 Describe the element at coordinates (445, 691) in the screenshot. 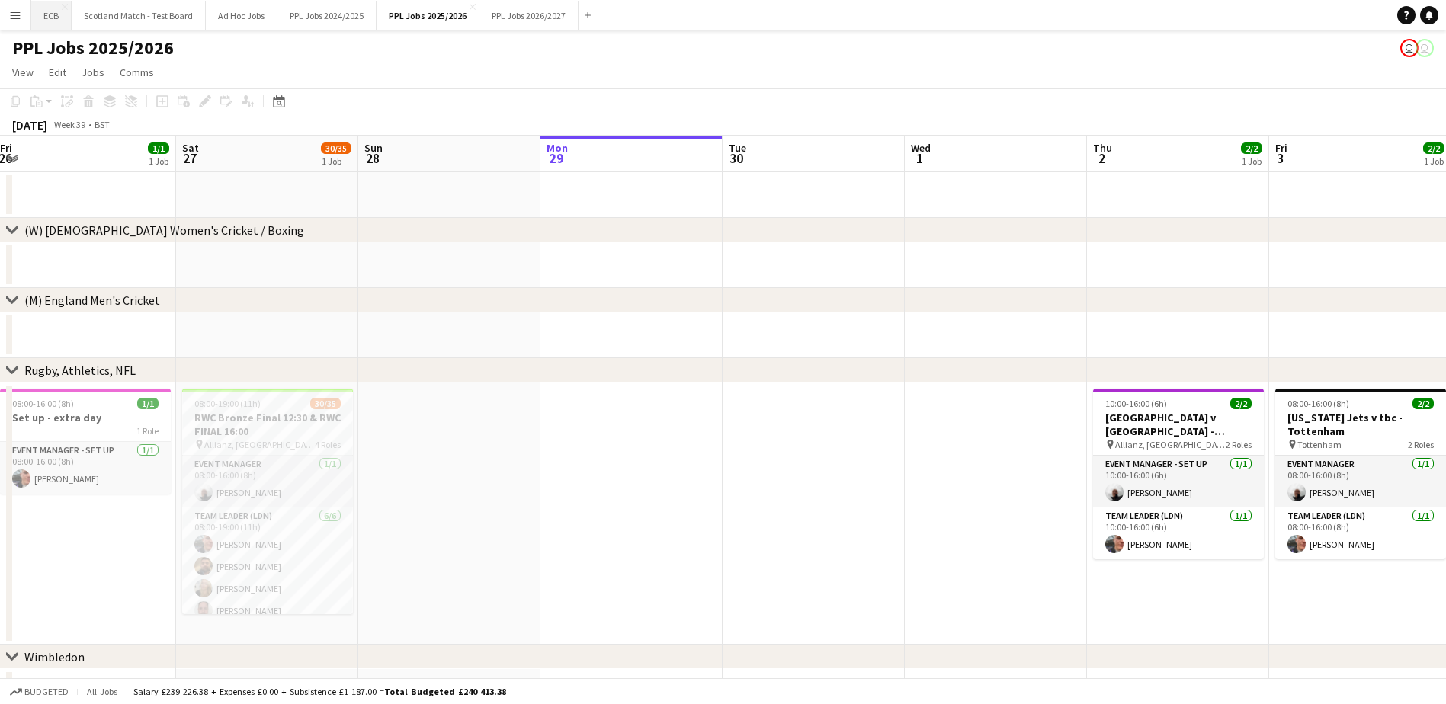

I see `span: Total Budgeted £240 413.38` at that location.